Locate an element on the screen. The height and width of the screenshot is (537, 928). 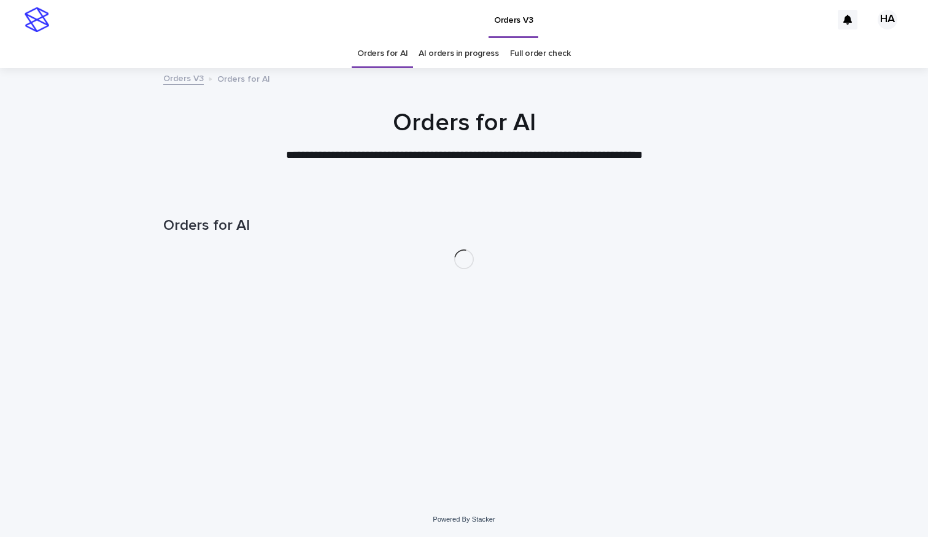
a: Powered By Stacker is located at coordinates (464, 519).